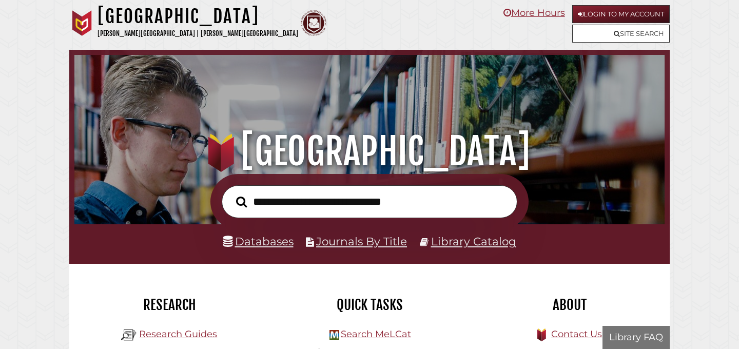 The width and height of the screenshot is (739, 349). What do you see at coordinates (178, 334) in the screenshot?
I see `a: Research Guides` at bounding box center [178, 334].